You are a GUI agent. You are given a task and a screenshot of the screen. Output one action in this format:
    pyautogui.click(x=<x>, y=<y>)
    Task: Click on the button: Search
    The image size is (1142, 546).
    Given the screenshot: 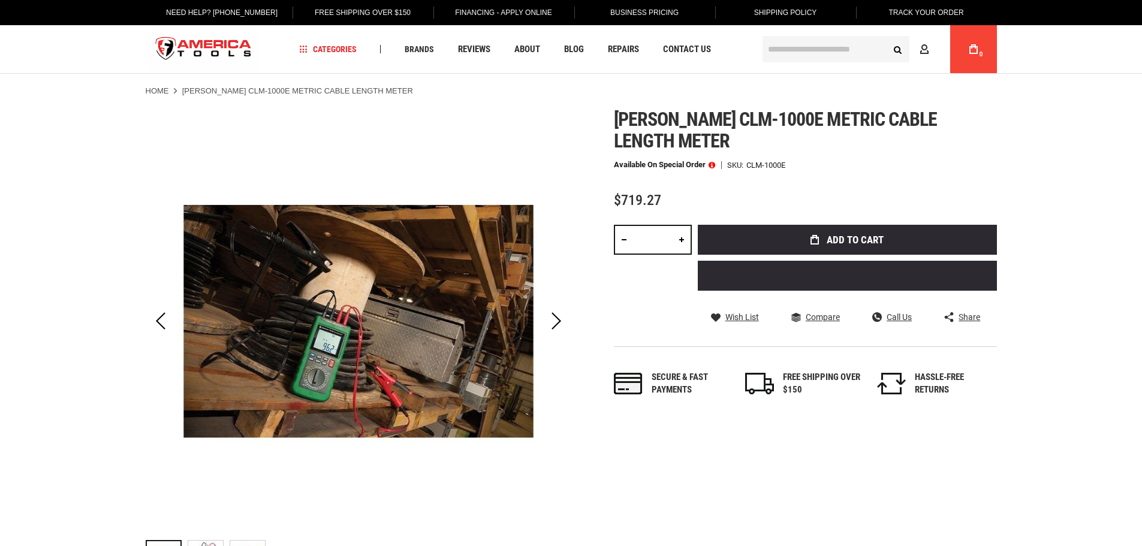 What is the action you would take?
    pyautogui.click(x=898, y=49)
    